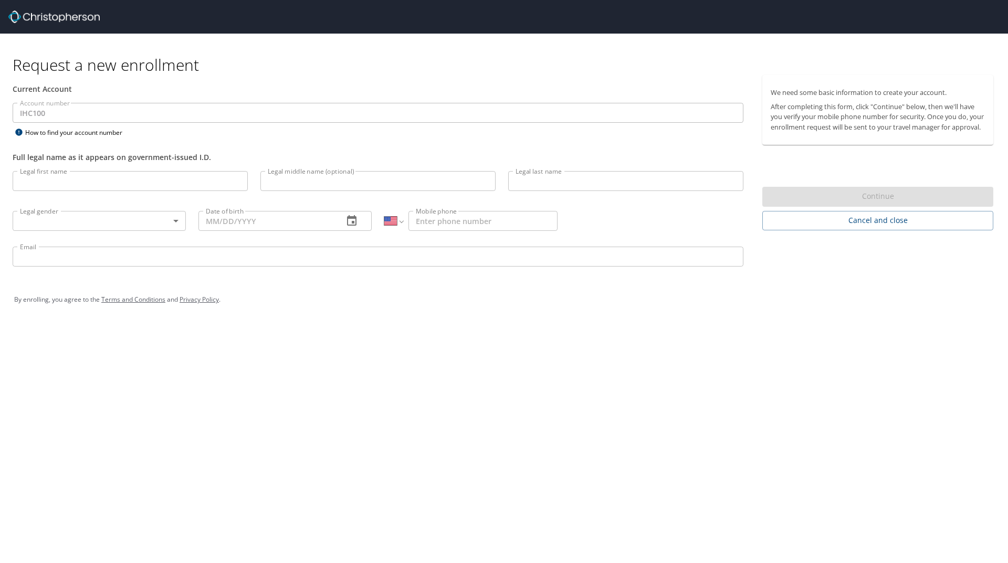 This screenshot has width=1008, height=563. Describe the element at coordinates (199, 299) in the screenshot. I see `a: Privacy Policy` at that location.